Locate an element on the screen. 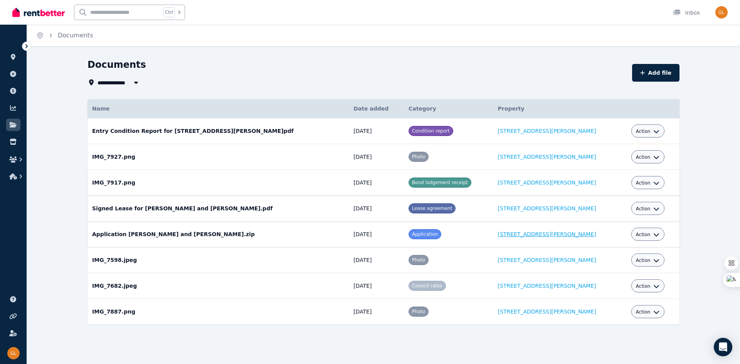 This screenshot has width=740, height=364. h1: Documents is located at coordinates (117, 65).